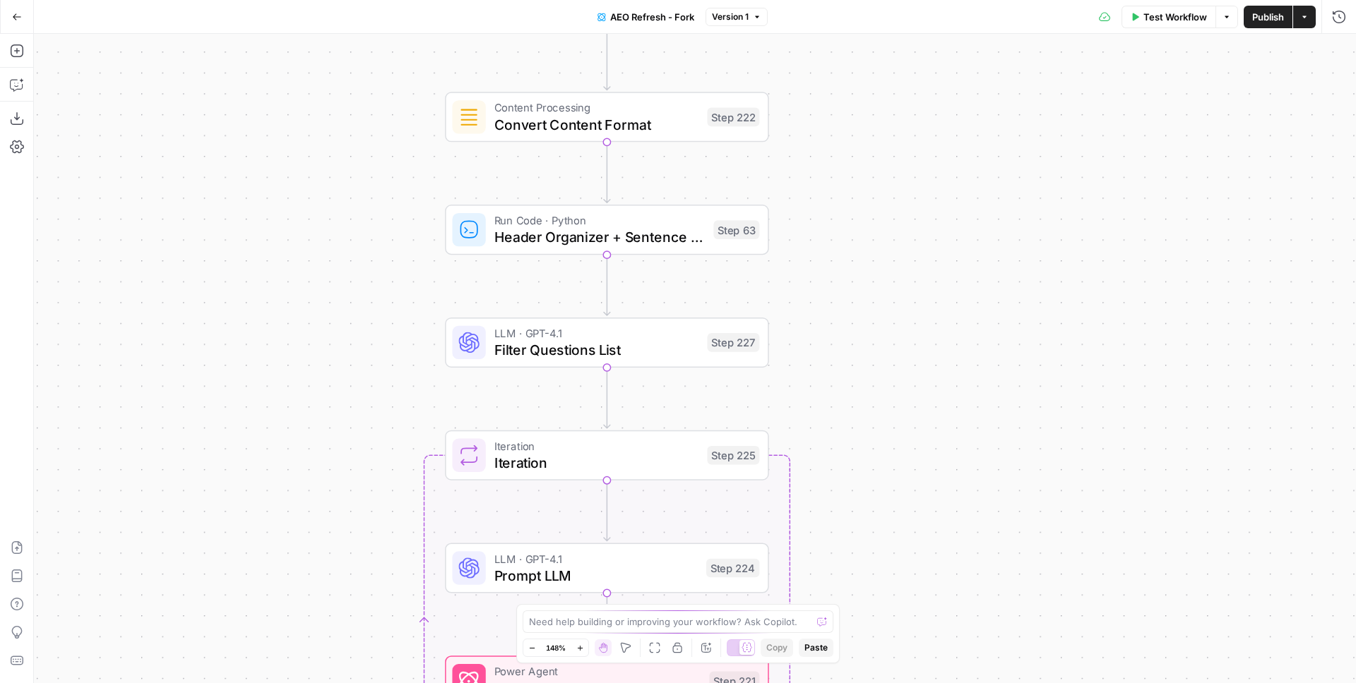 The image size is (1356, 683). What do you see at coordinates (777, 648) in the screenshot?
I see `span: Copy` at bounding box center [777, 648].